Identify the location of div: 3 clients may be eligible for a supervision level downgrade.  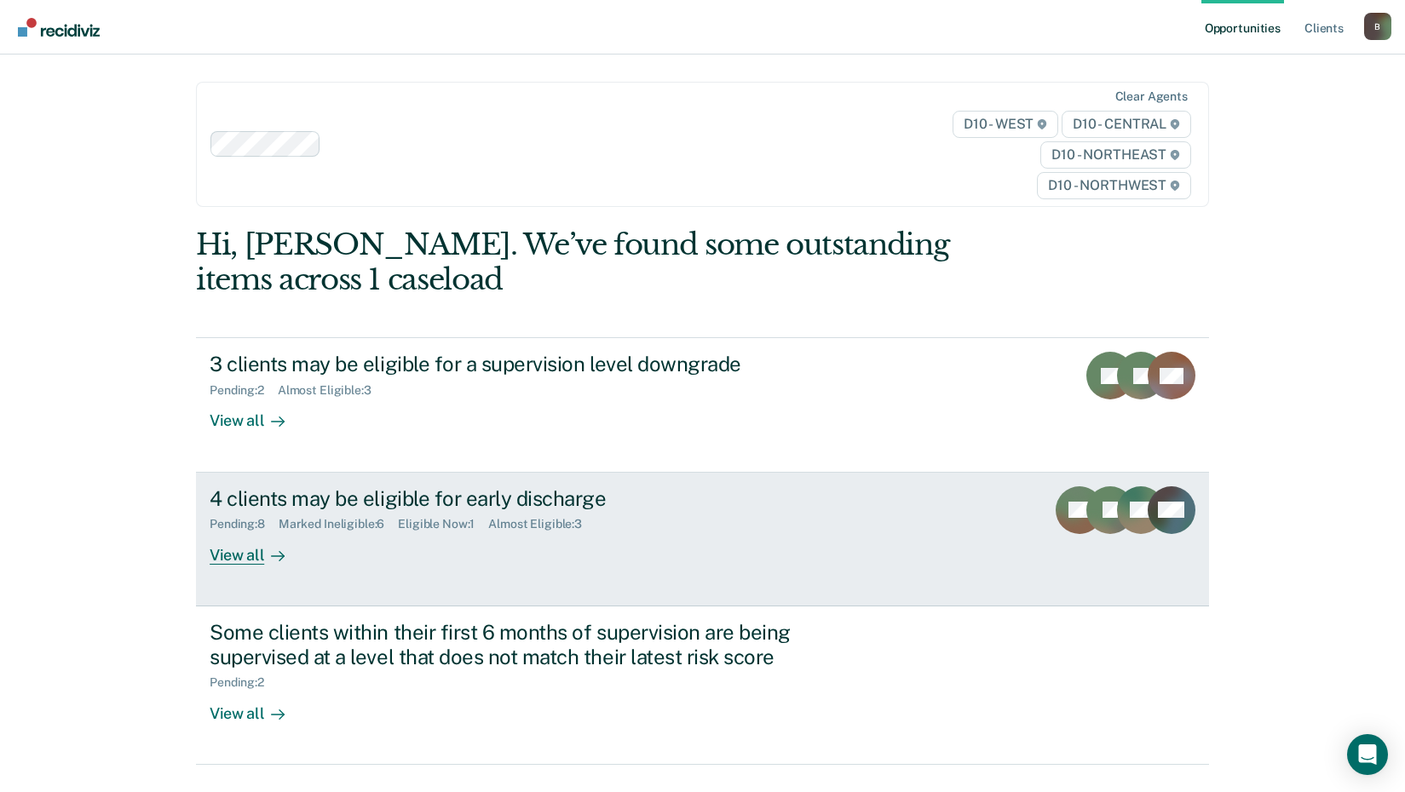
(508, 364).